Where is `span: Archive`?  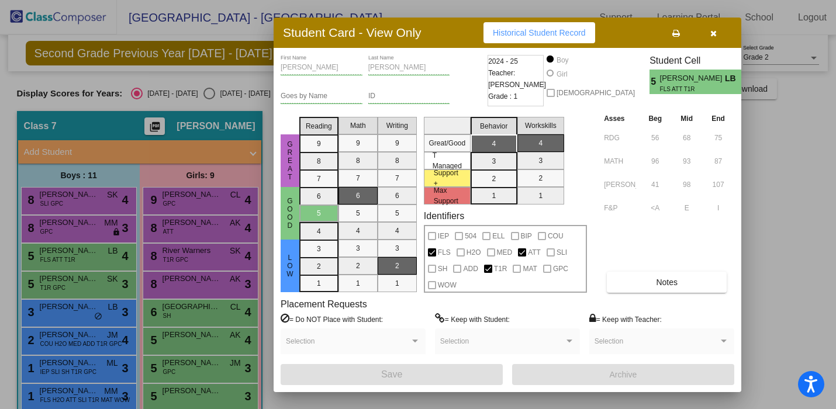 span: Archive is located at coordinates (623, 375).